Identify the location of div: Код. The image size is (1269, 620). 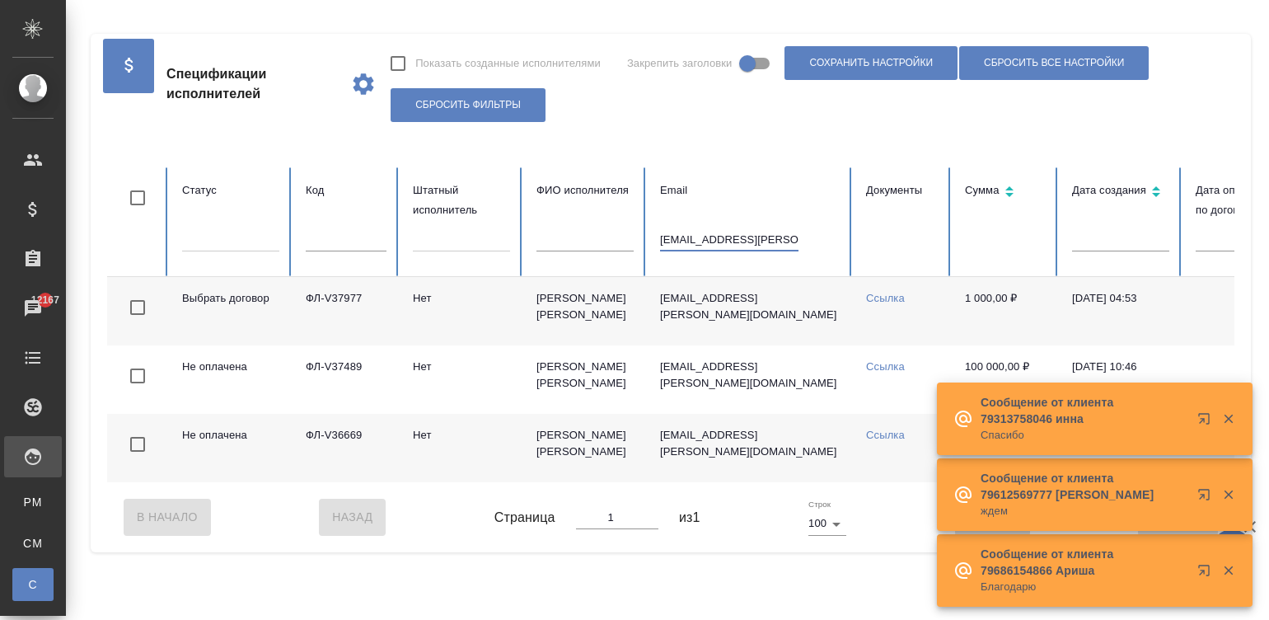
(346, 190).